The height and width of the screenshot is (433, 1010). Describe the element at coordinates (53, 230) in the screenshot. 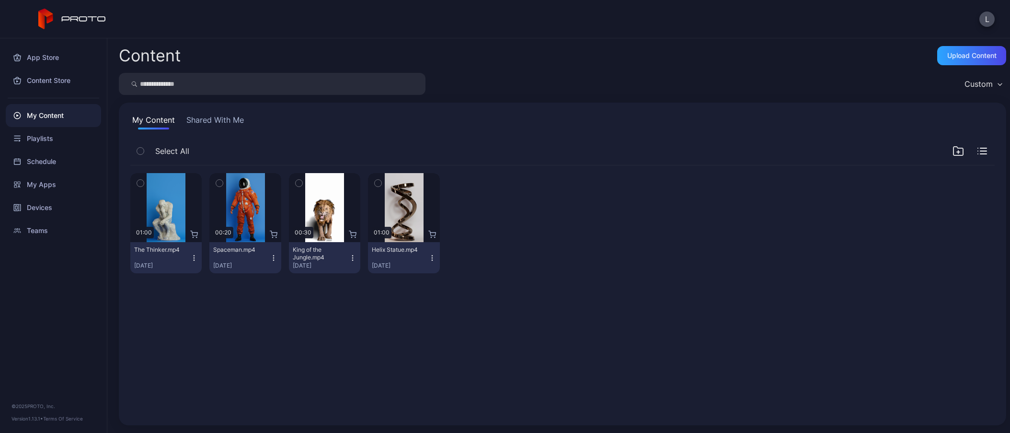

I see `a: Teams` at that location.